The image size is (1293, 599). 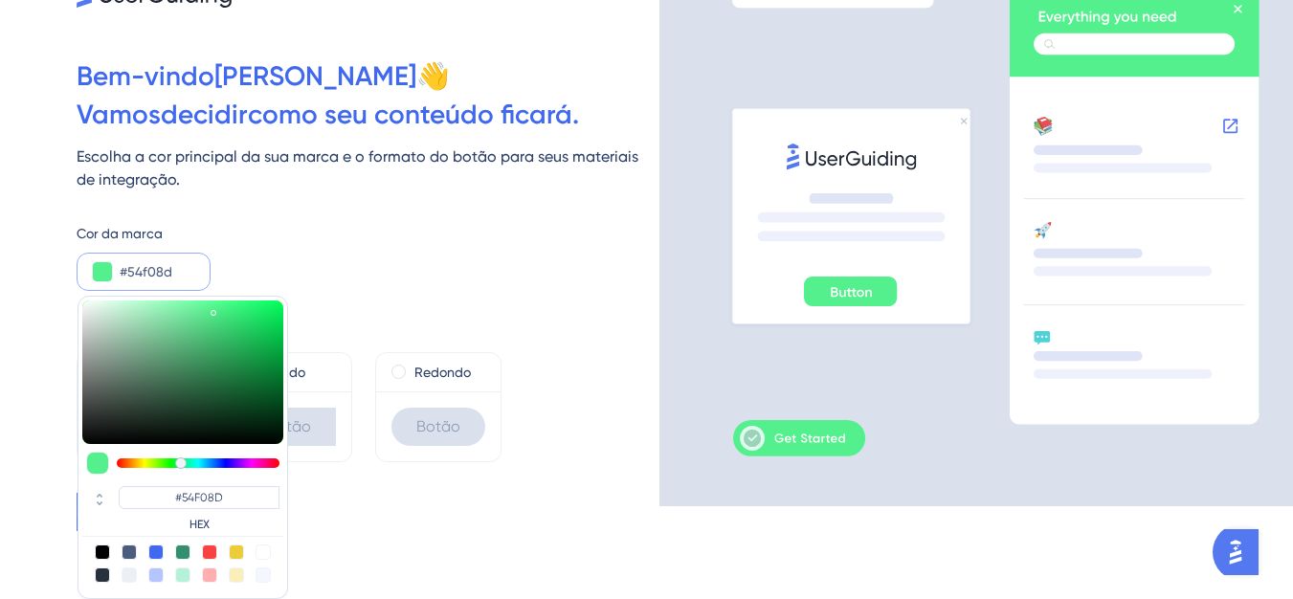 What do you see at coordinates (132, 333) in the screenshot?
I see `font: Formato de botão` at bounding box center [132, 333].